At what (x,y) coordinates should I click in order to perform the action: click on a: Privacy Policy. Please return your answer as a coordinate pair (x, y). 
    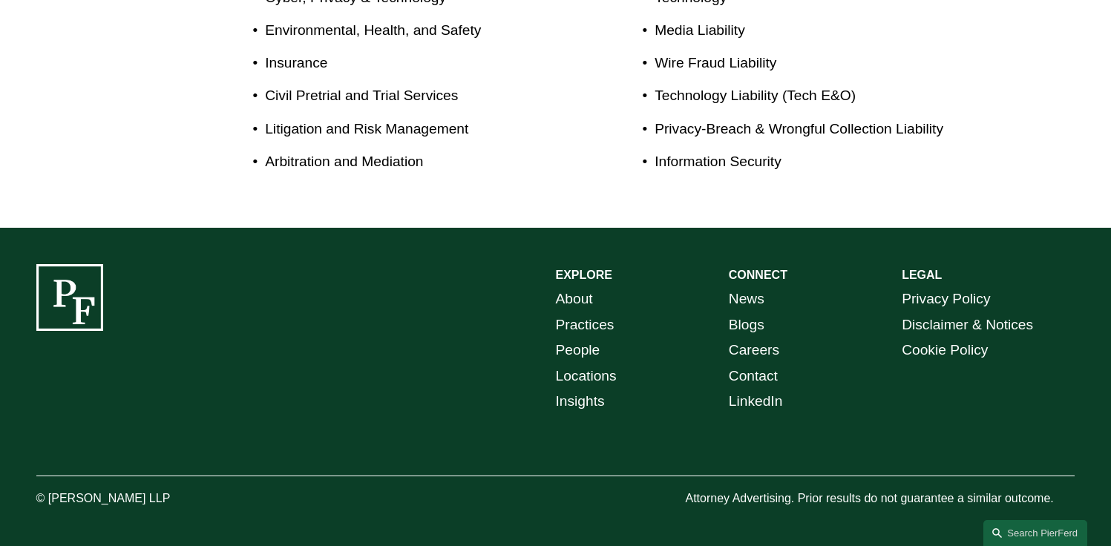
    Looking at the image, I should click on (946, 299).